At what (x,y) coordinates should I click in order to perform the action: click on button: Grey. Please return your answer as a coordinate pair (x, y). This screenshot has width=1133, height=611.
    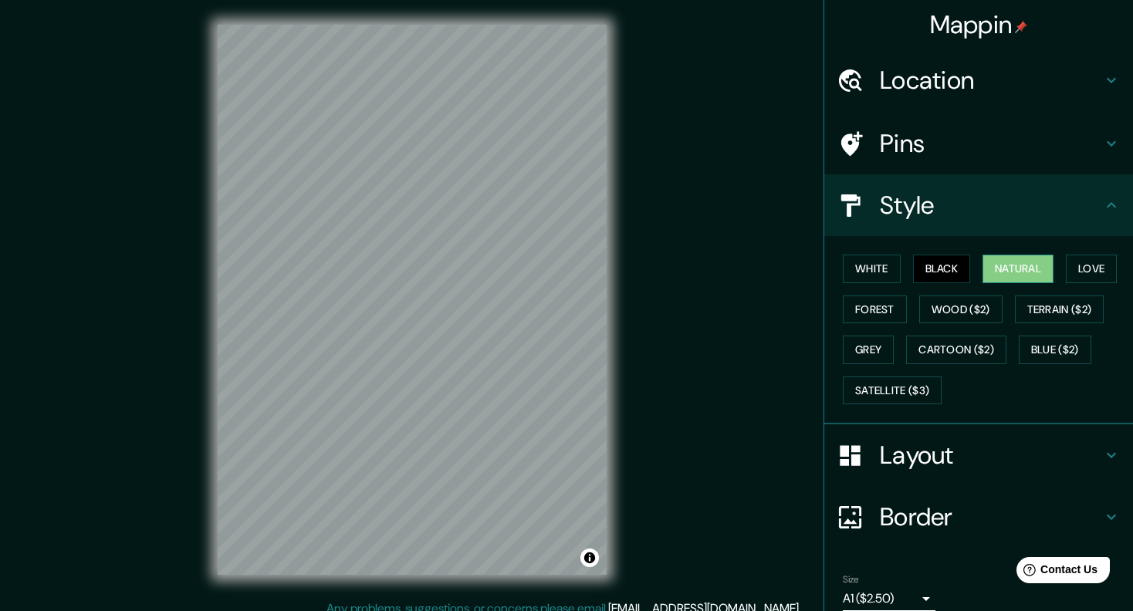
    Looking at the image, I should click on (868, 350).